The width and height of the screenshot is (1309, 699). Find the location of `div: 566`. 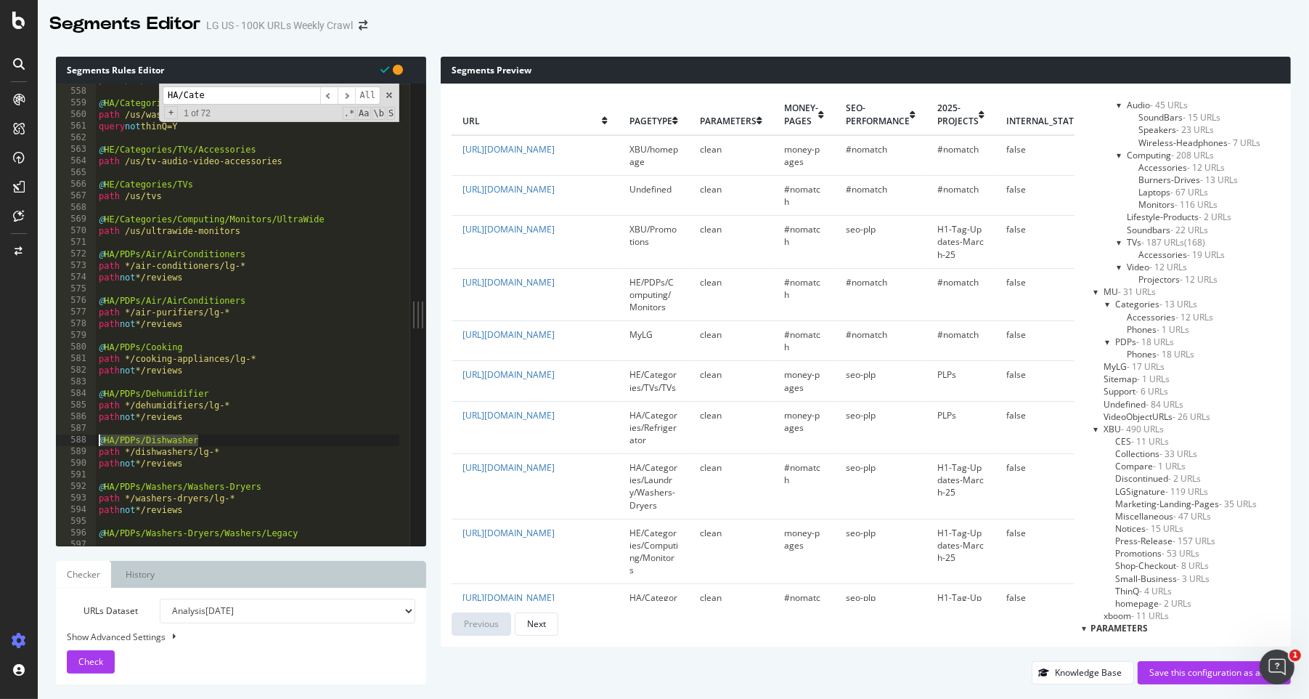

div: 566 is located at coordinates (76, 184).